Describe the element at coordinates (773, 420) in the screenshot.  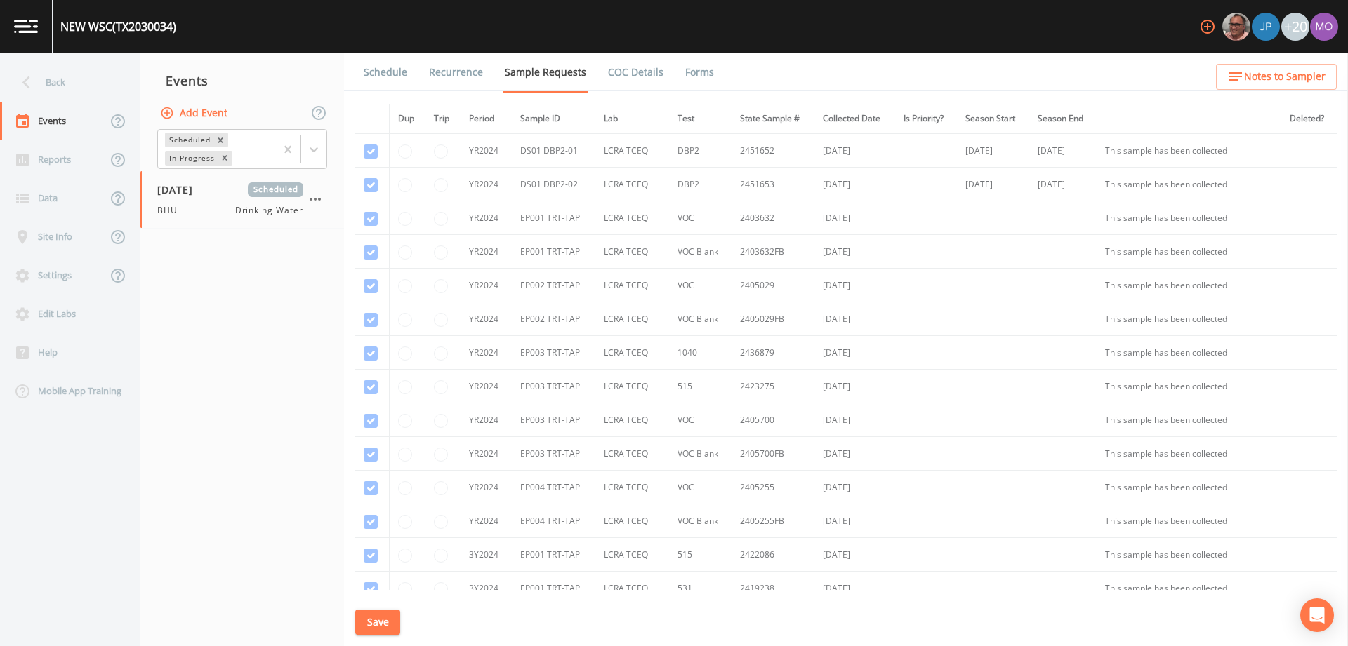
I see `td: 2405700` at that location.